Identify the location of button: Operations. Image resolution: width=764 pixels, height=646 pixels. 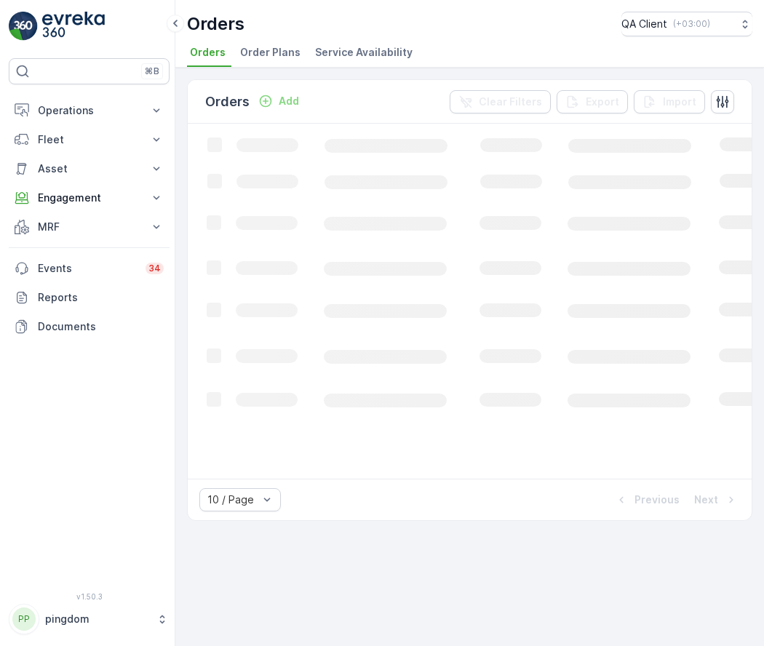
(89, 111).